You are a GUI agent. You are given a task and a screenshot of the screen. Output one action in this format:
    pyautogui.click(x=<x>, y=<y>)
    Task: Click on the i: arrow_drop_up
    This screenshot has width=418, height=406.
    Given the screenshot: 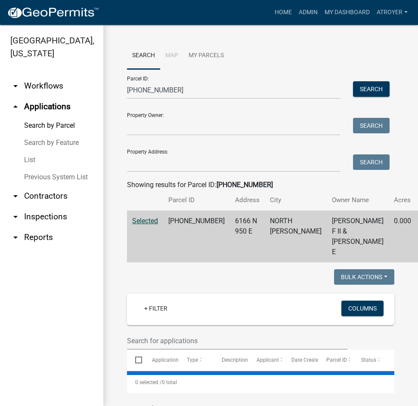 What is the action you would take?
    pyautogui.click(x=15, y=107)
    